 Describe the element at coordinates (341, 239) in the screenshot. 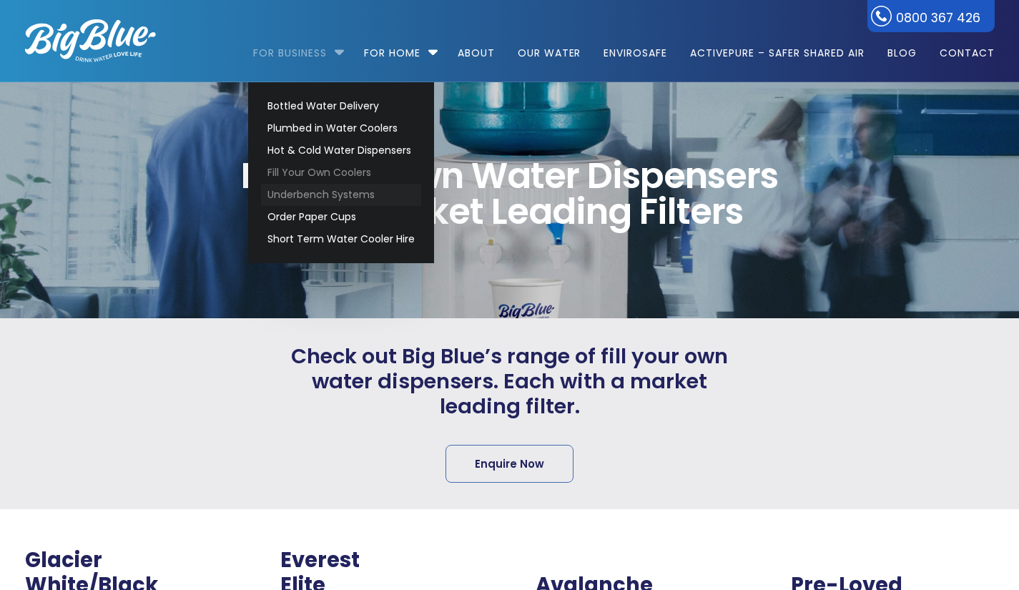

I see `a: Short Term Water Cooler Hire` at that location.